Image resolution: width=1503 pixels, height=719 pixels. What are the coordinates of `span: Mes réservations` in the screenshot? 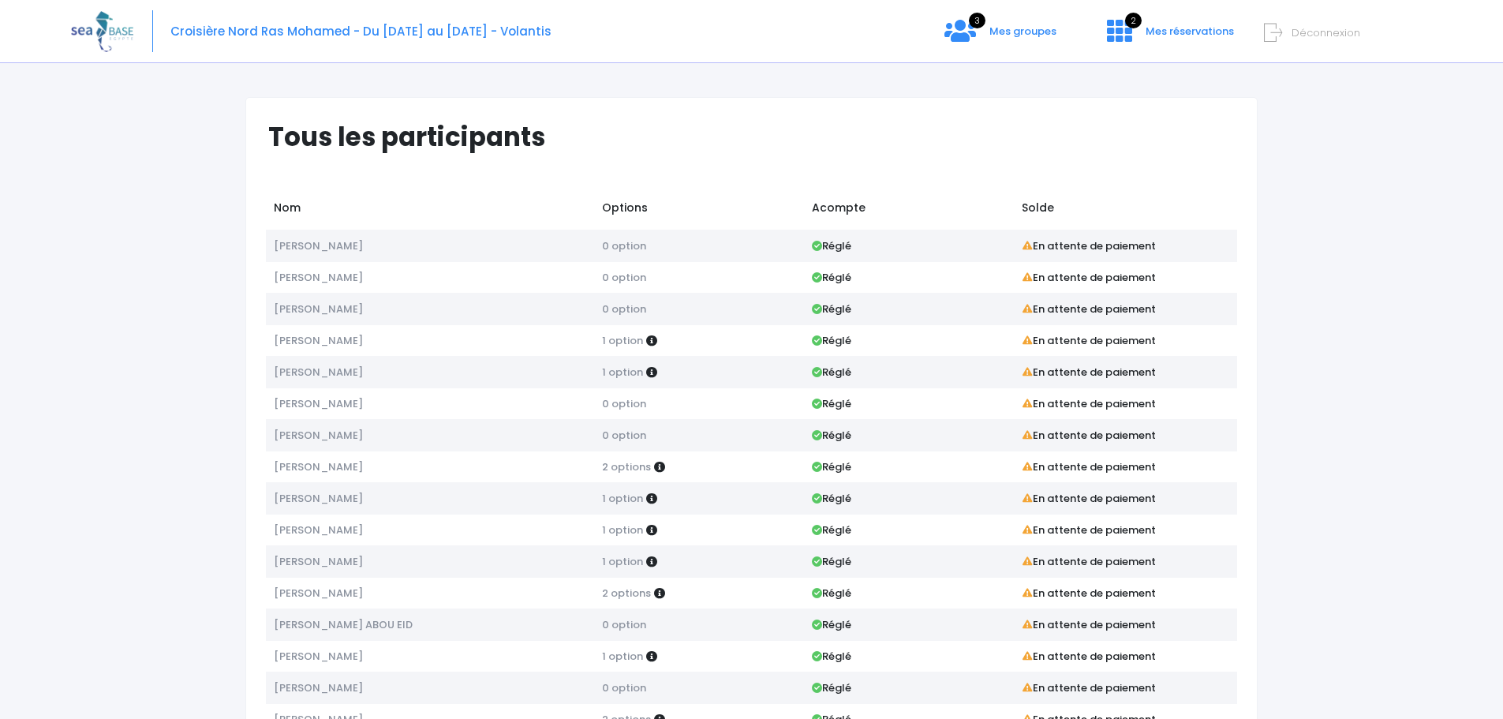 It's located at (1190, 31).